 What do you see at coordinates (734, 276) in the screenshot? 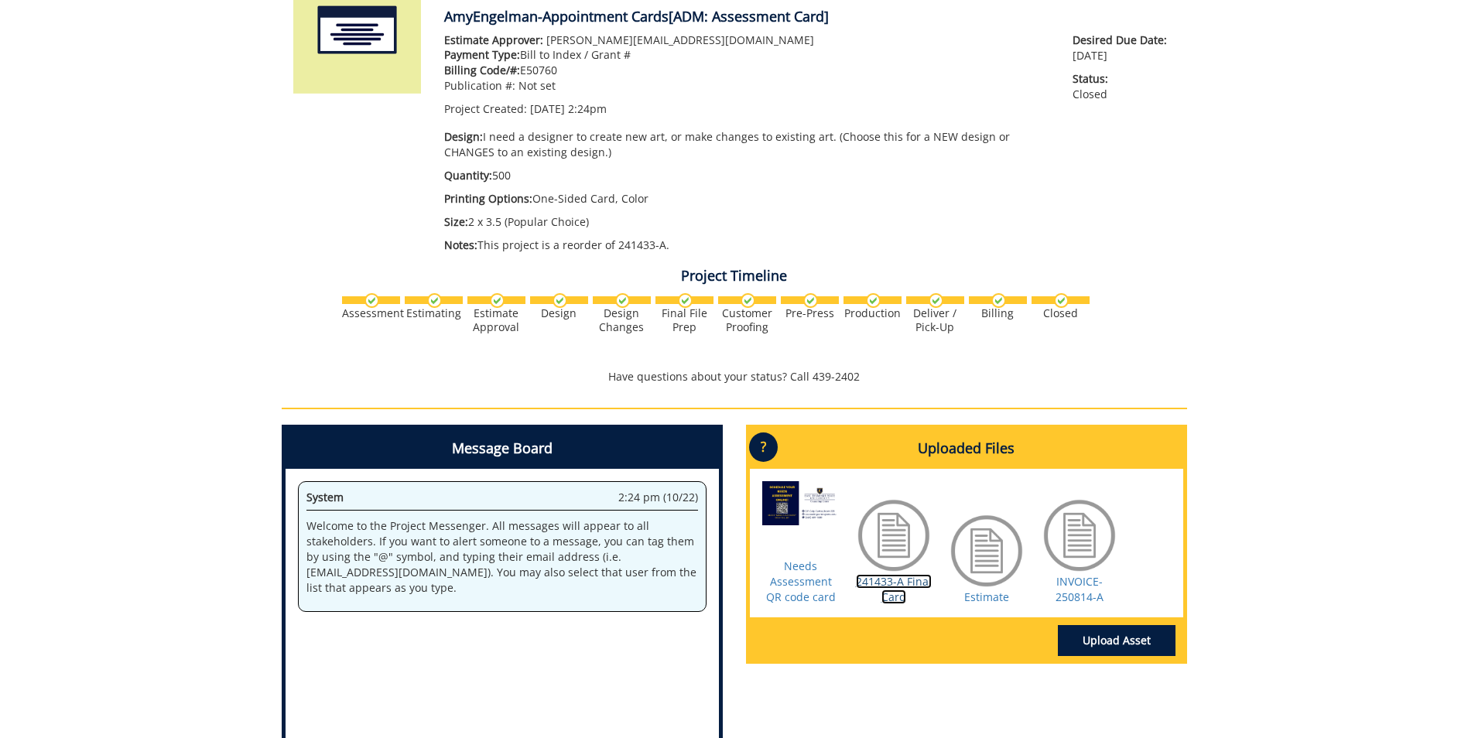
I see `h4: Project Timeline` at bounding box center [734, 276].